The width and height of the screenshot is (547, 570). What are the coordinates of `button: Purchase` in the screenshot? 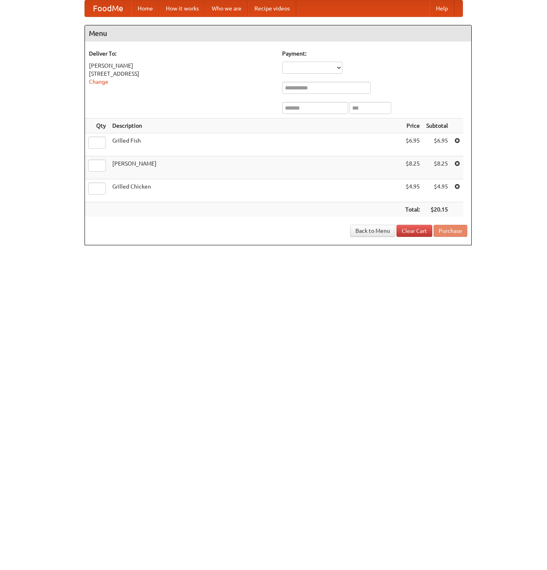 It's located at (451, 231).